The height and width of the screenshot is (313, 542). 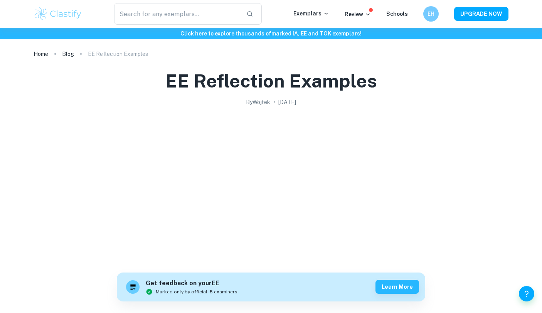 What do you see at coordinates (271, 34) in the screenshot?
I see `h6: Click here to explore thousands of marked IA, EE and TOK exemplars !` at bounding box center [271, 34].